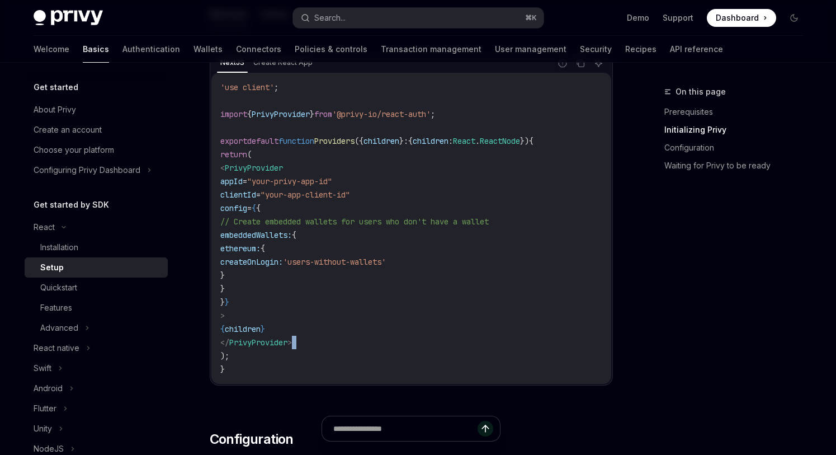  I want to click on a: Policies & controls, so click(331, 49).